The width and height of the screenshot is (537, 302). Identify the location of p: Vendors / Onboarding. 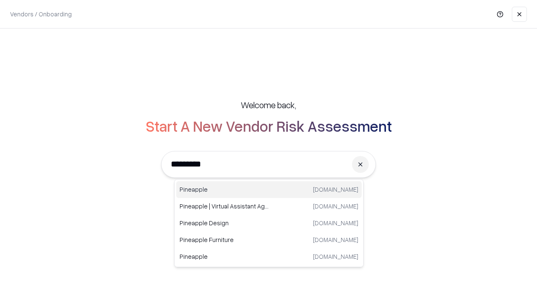
(41, 14).